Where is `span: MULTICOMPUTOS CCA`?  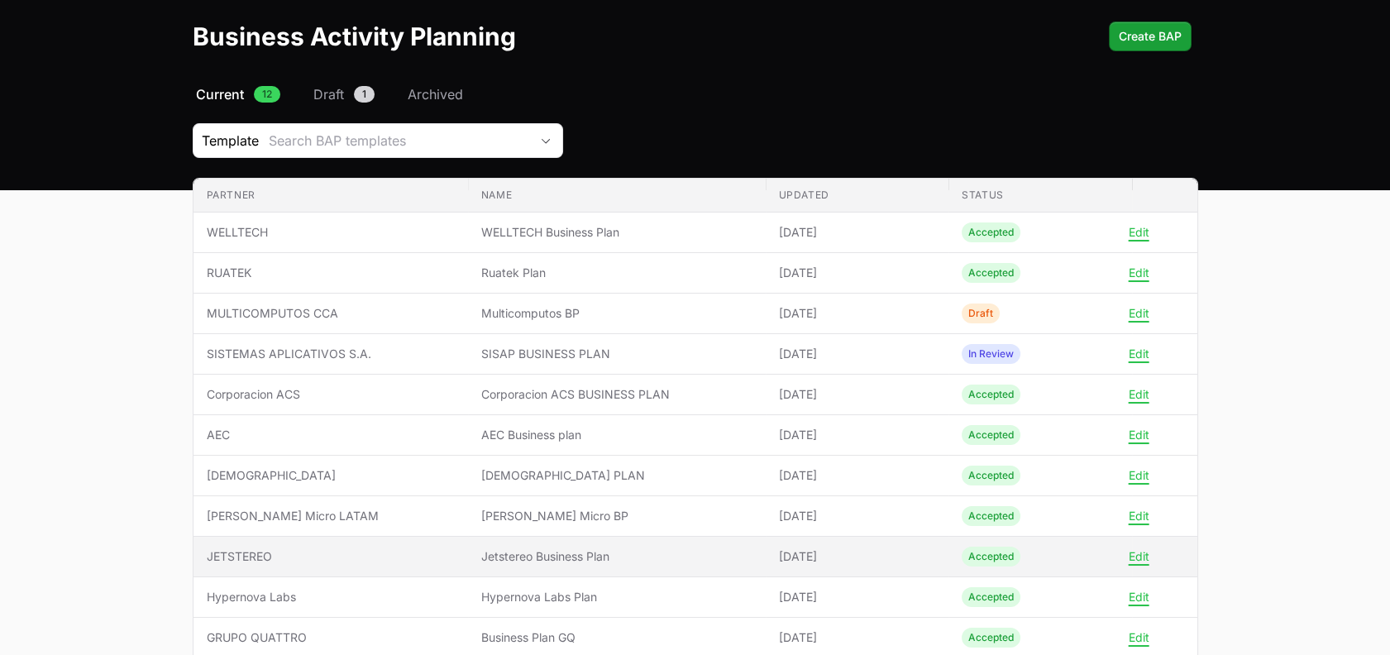
span: MULTICOMPUTOS CCA is located at coordinates (331, 313).